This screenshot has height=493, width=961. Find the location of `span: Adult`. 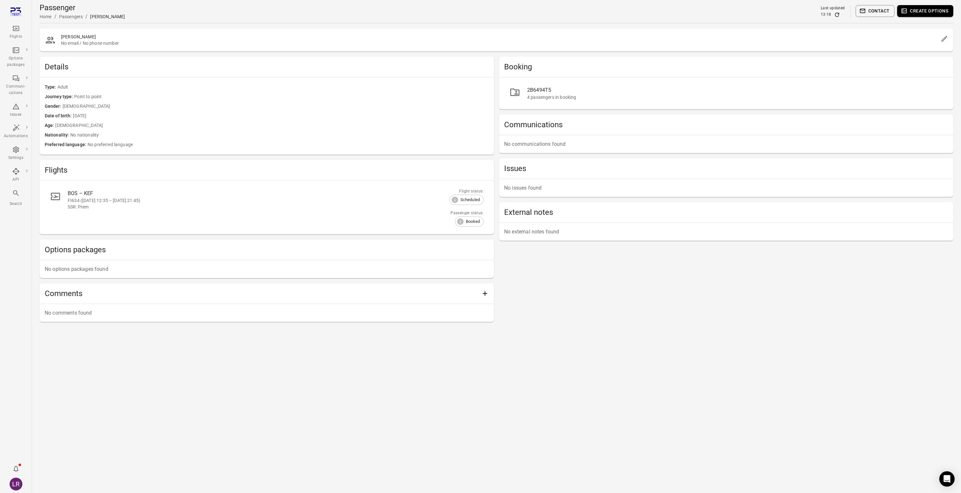

span: Adult is located at coordinates (273, 87).